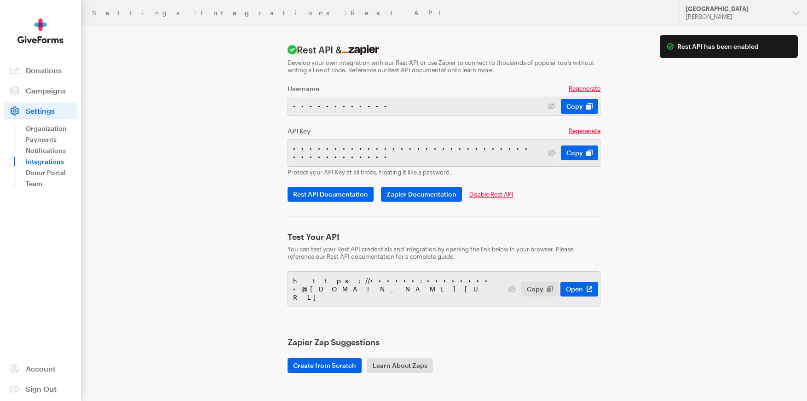 The image size is (807, 401). Describe the element at coordinates (52, 173) in the screenshot. I see `a: Donor Portal` at that location.